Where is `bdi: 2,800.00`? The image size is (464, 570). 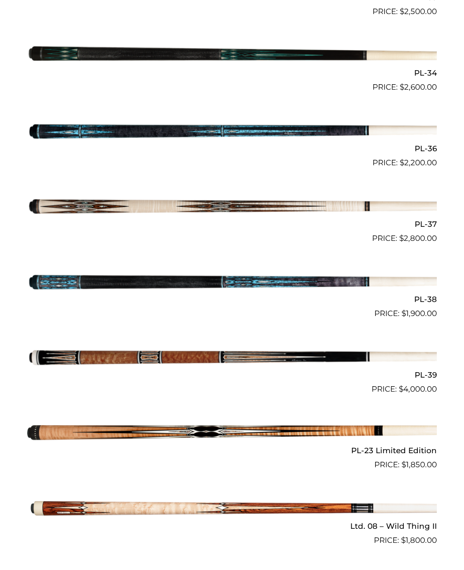 bdi: 2,800.00 is located at coordinates (418, 239).